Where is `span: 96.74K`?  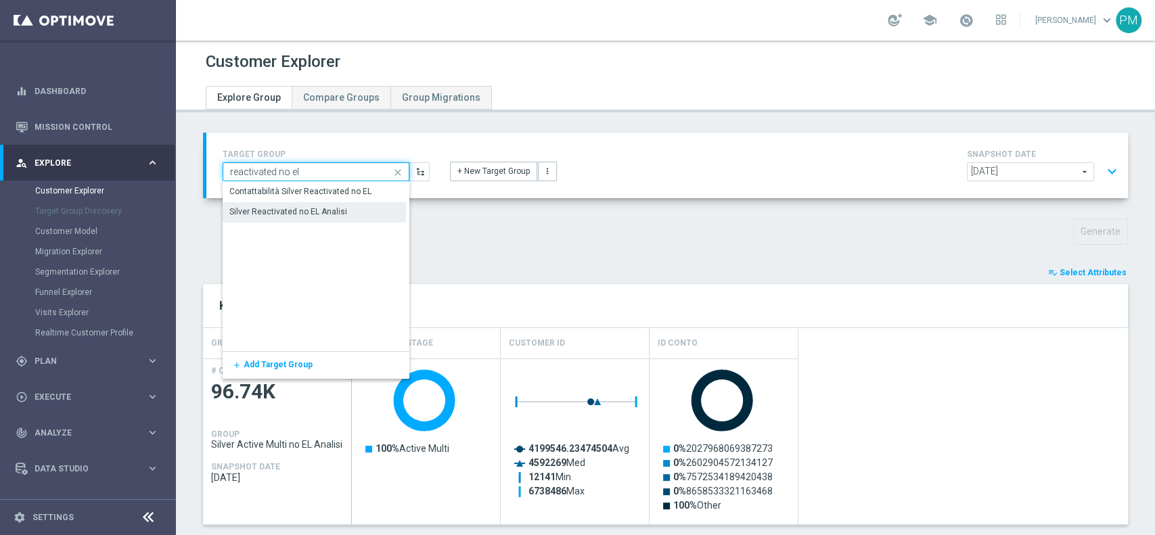 span: 96.74K is located at coordinates (277, 392).